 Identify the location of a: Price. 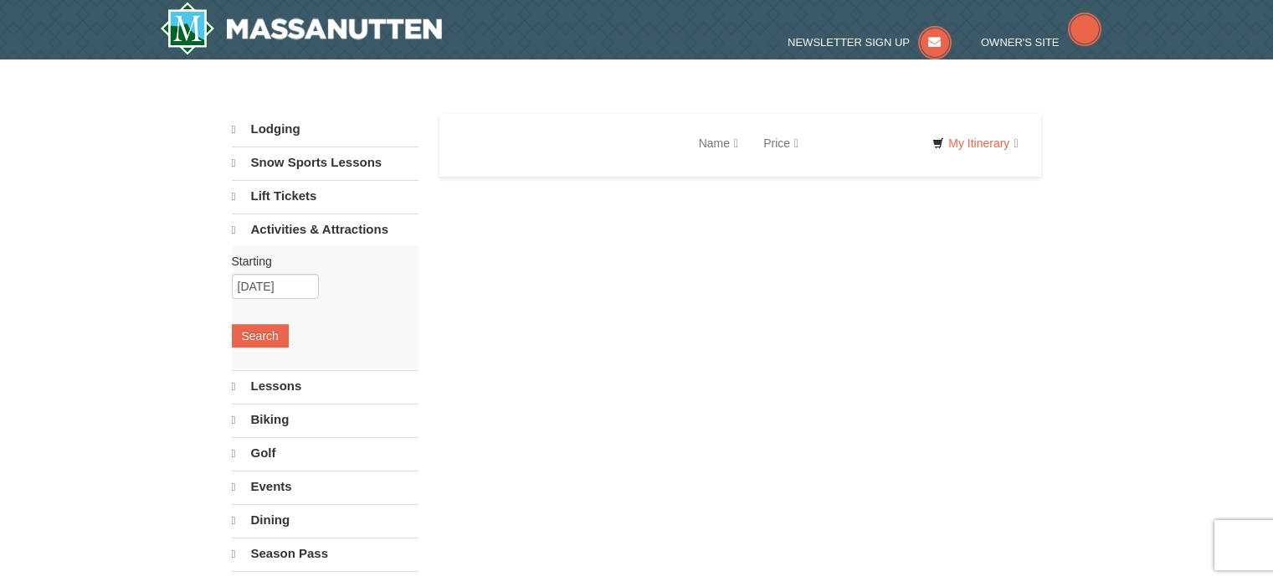
(781, 143).